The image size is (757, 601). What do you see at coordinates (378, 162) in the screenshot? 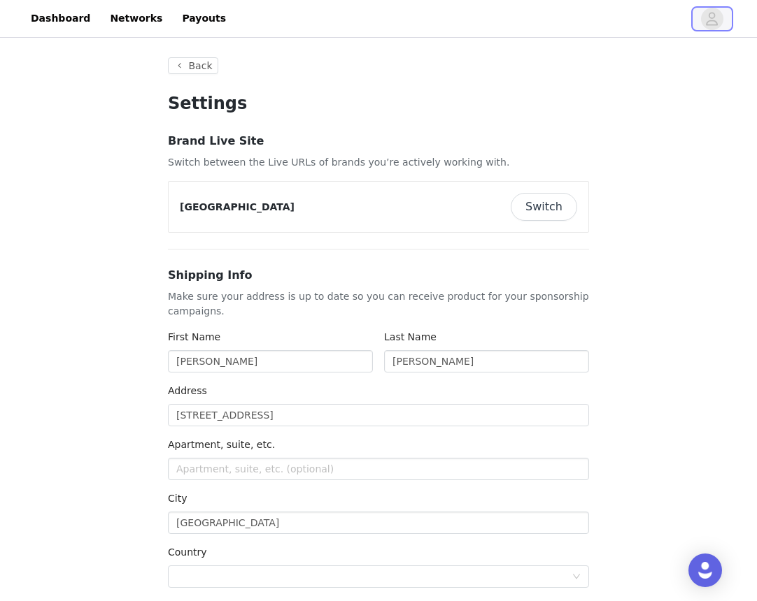
I see `p: Switch between the Live URLs of brands you’re actively working with.` at bounding box center [378, 162].